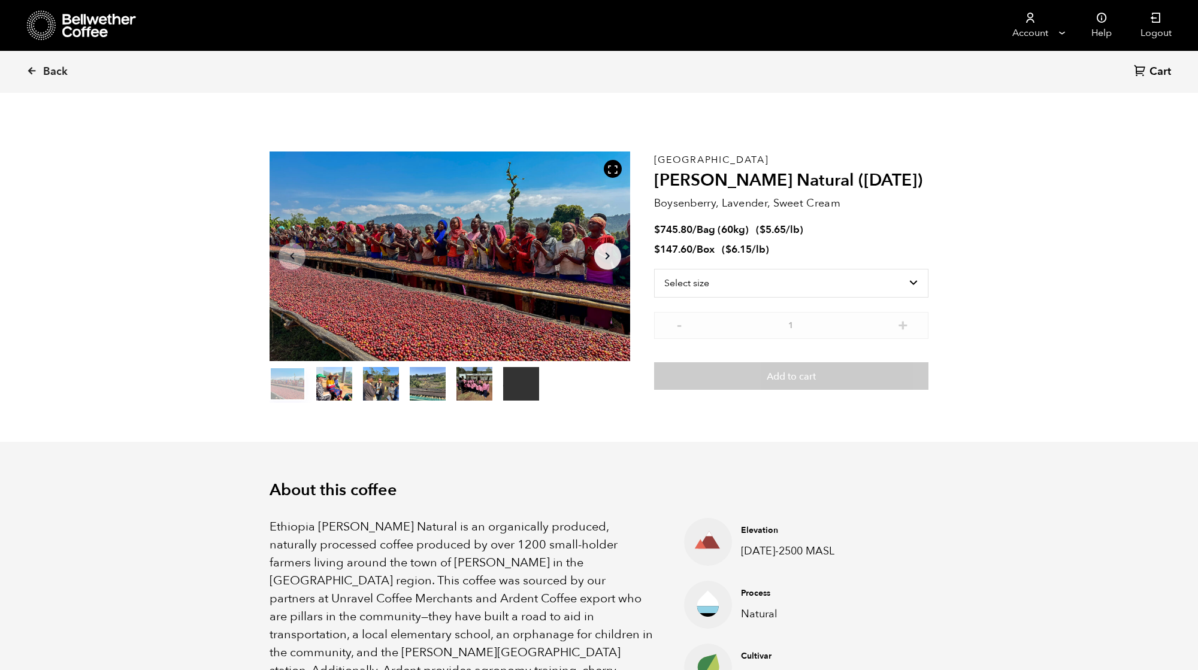 Image resolution: width=1198 pixels, height=670 pixels. Describe the element at coordinates (705, 249) in the screenshot. I see `span: Box` at that location.